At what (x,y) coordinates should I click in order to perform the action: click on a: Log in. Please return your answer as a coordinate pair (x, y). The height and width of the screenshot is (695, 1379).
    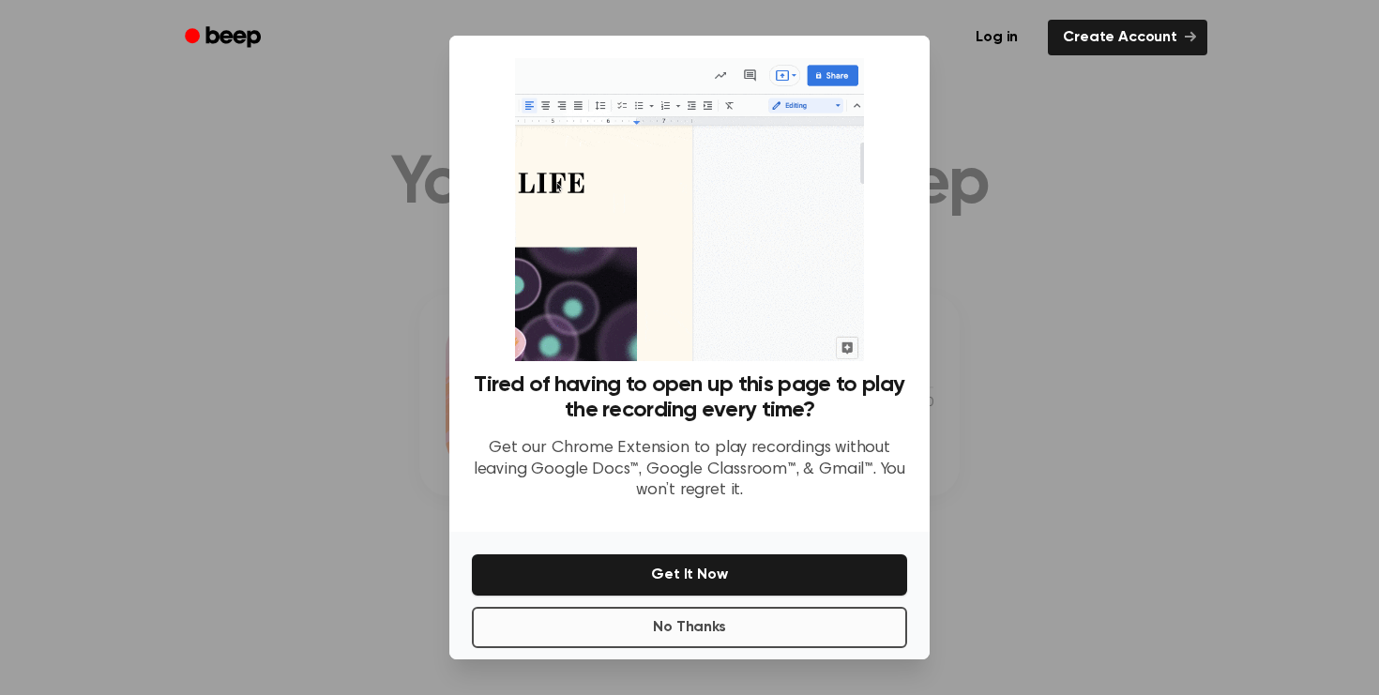
    Looking at the image, I should click on (996, 38).